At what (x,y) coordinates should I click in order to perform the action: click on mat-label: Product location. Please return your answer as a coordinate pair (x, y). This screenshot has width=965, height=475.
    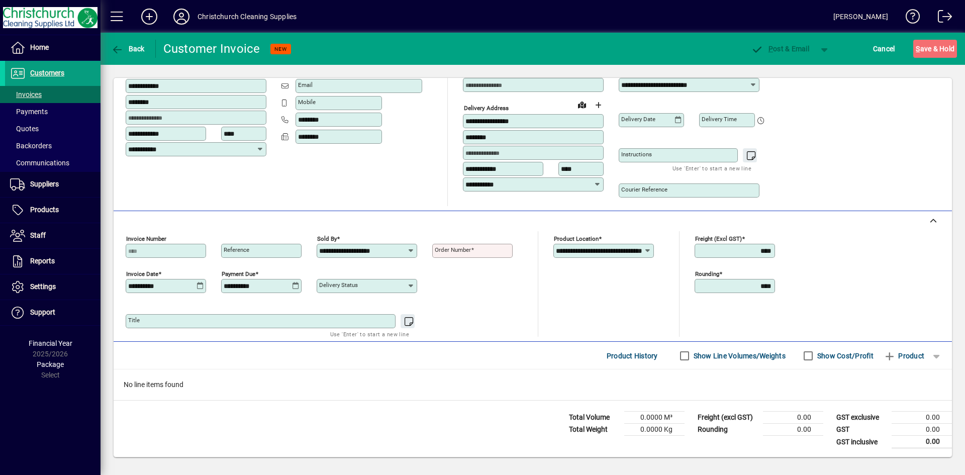
    Looking at the image, I should click on (576, 239).